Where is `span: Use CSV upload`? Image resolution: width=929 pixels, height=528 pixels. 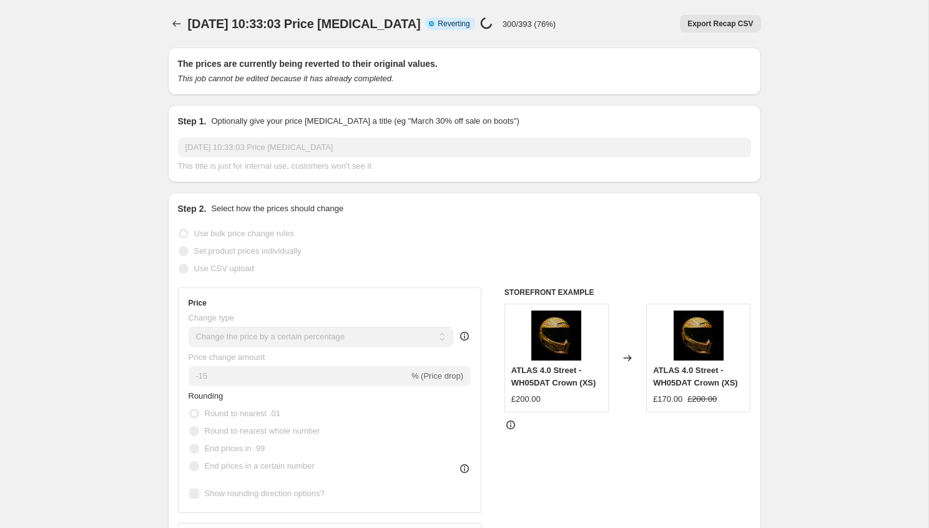
span: Use CSV upload is located at coordinates (224, 268).